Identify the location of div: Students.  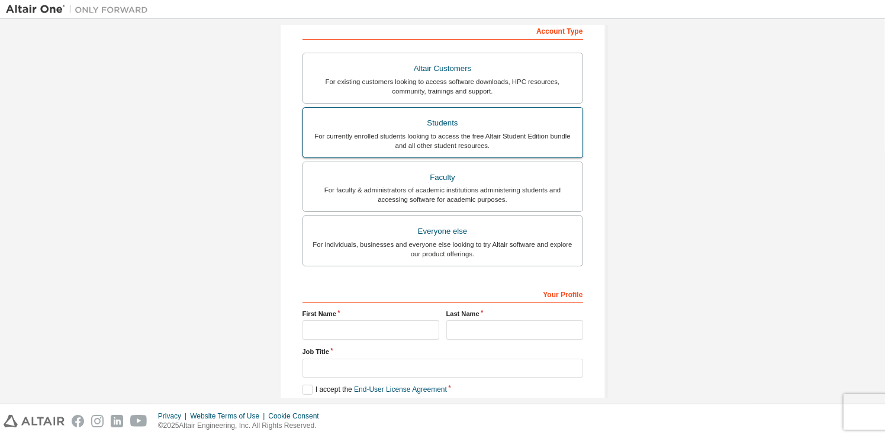
(443, 123).